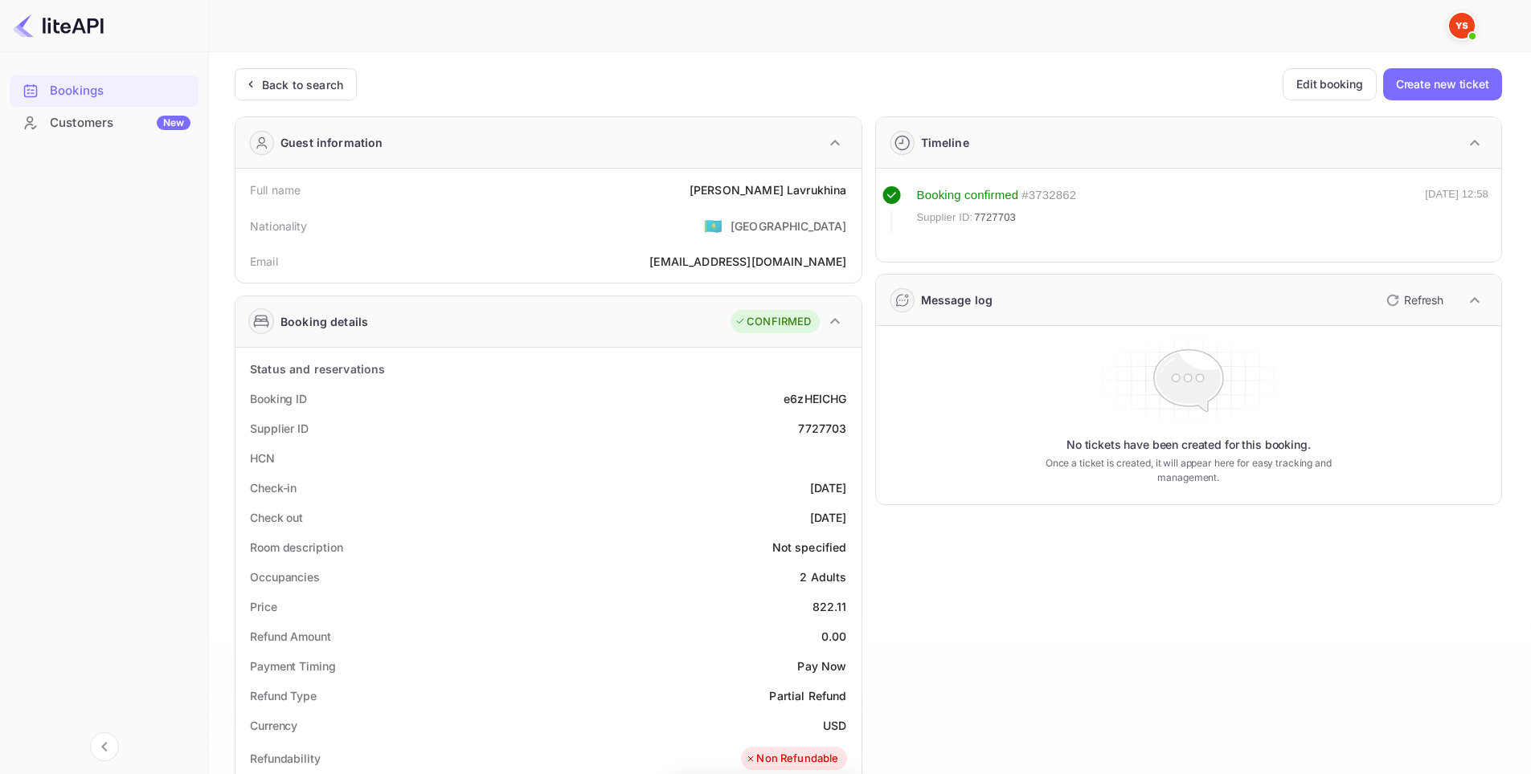 The height and width of the screenshot is (774, 1531). Describe the element at coordinates (279, 226) in the screenshot. I see `div: Nationality` at that location.